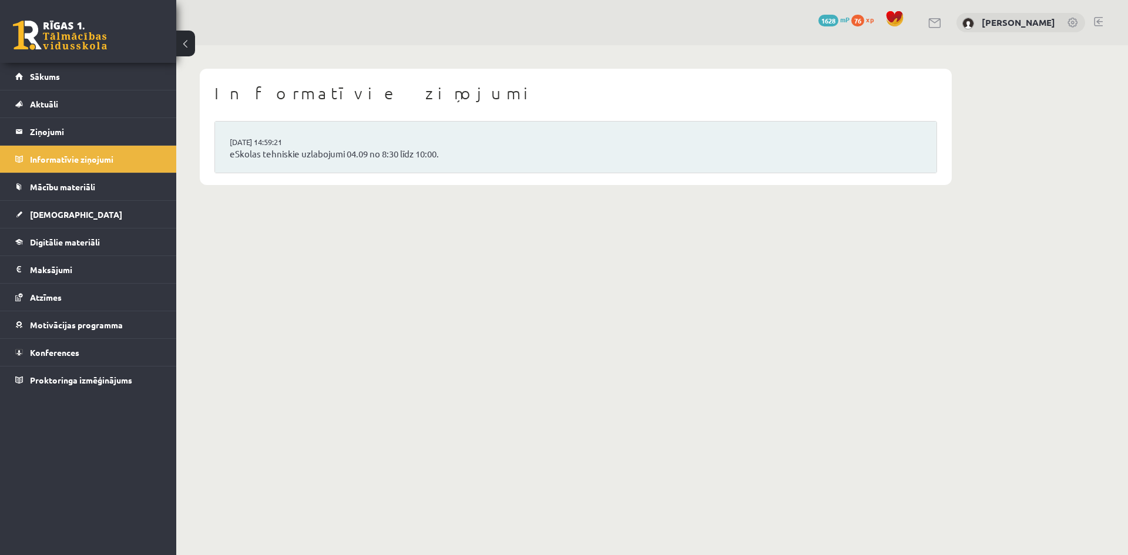  Describe the element at coordinates (88, 352) in the screenshot. I see `a: Konferences` at that location.